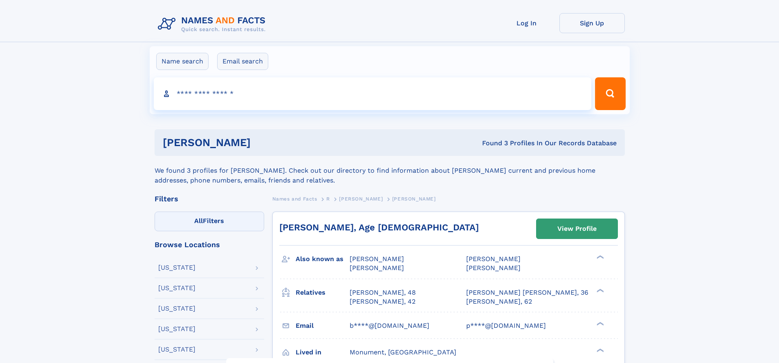  What do you see at coordinates (577, 229) in the screenshot?
I see `div: View Profile` at bounding box center [577, 229].